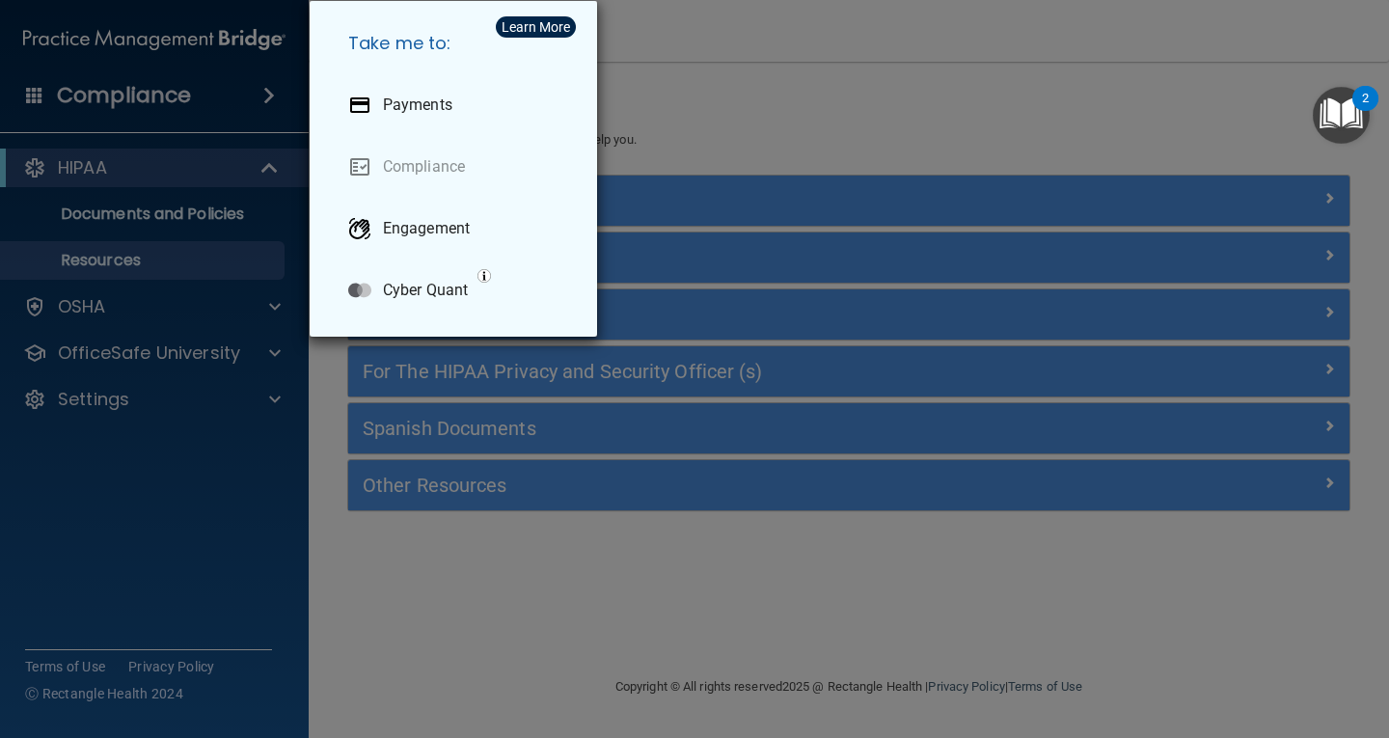 This screenshot has height=738, width=1389. I want to click on a: Cyber Quant, so click(457, 290).